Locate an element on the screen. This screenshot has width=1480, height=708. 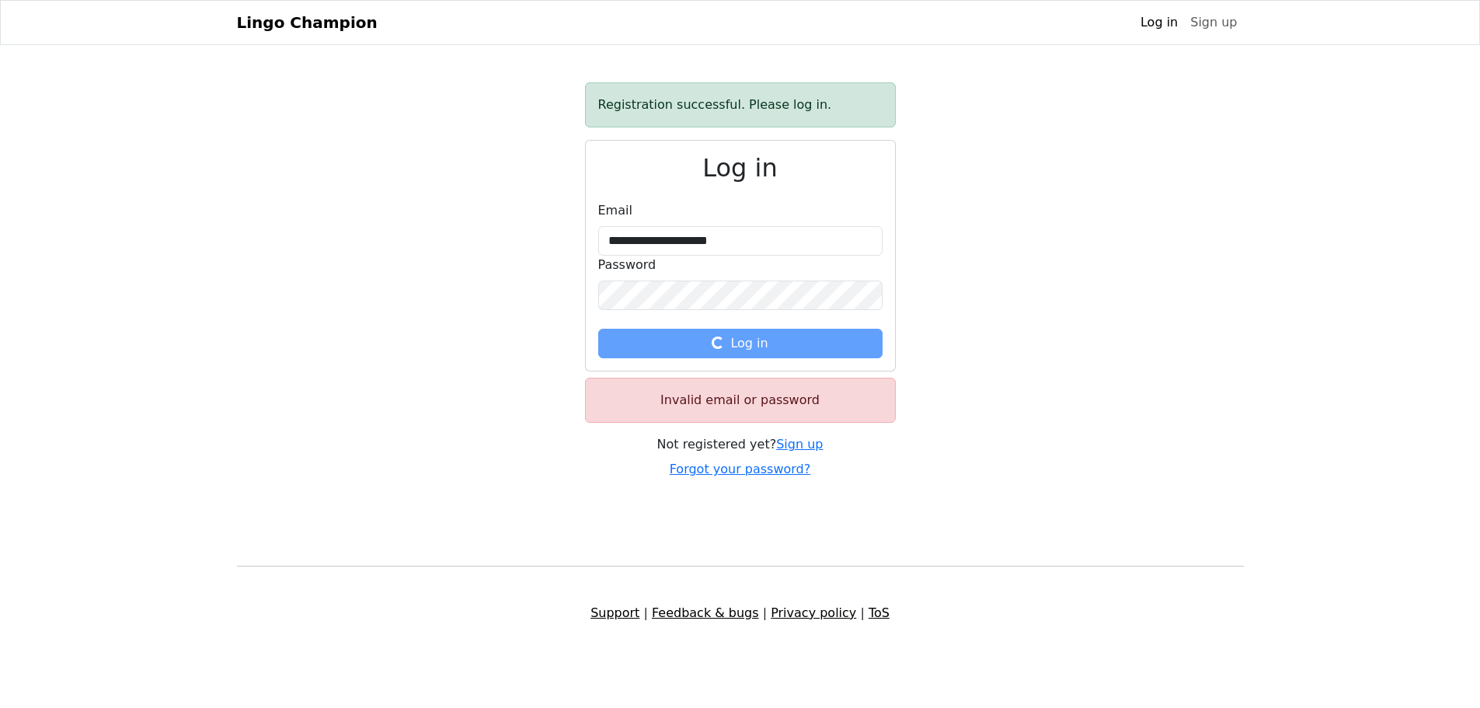
a: Log in is located at coordinates (1159, 23).